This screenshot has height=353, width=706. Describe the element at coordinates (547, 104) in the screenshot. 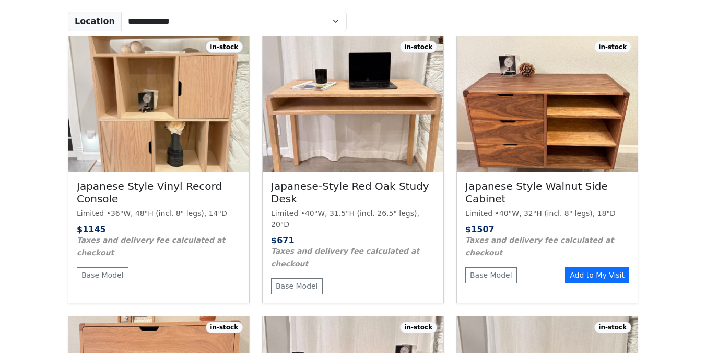

I see `img: Japanese Style Walnut Side Cabinet` at that location.